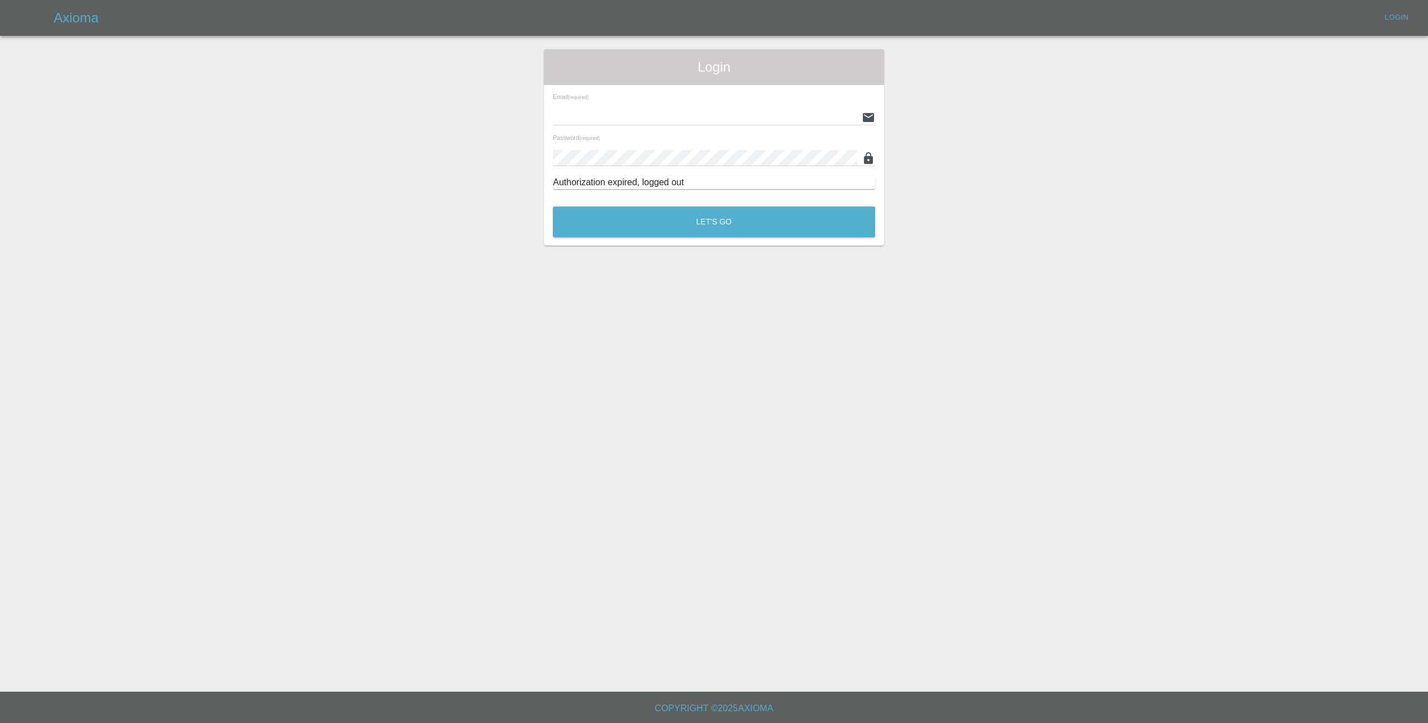 This screenshot has height=723, width=1428. I want to click on h5: Axioma, so click(76, 18).